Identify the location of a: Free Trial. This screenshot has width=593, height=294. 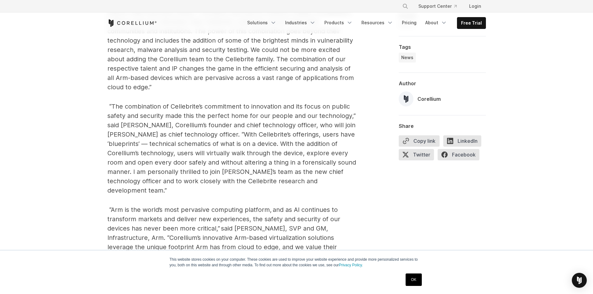
(471, 23).